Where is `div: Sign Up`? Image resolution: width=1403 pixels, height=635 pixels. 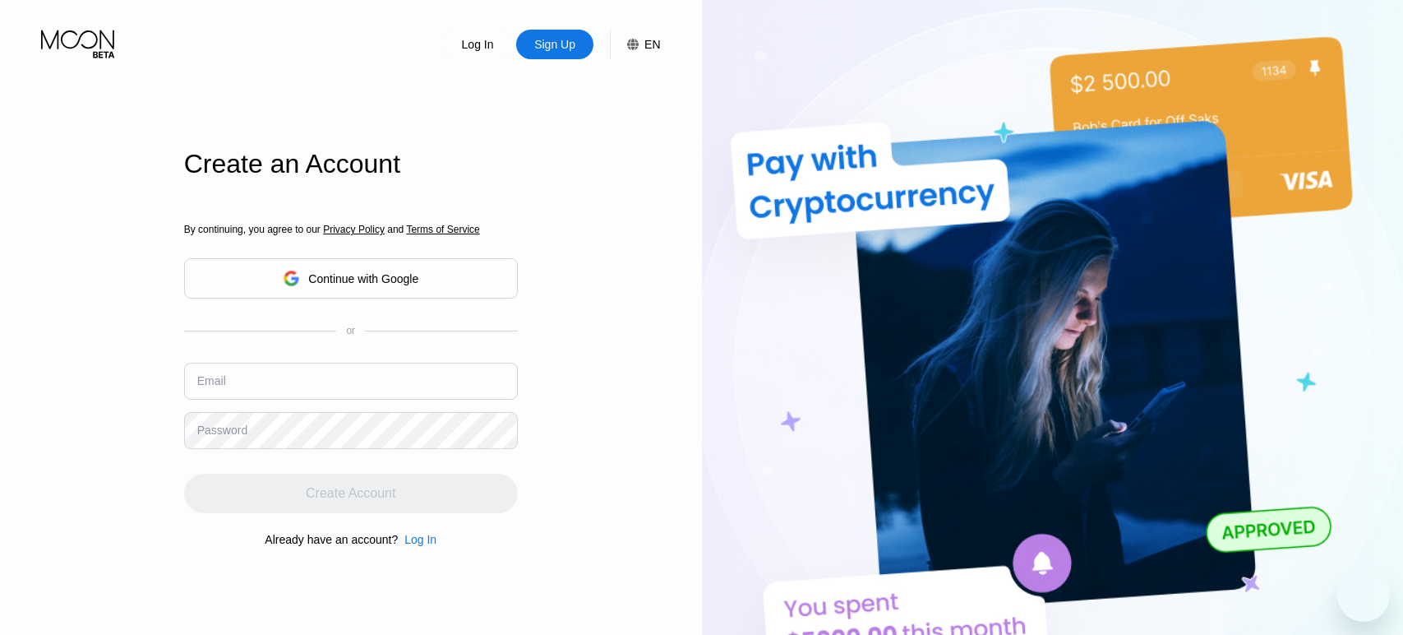
div: Sign Up is located at coordinates (555, 44).